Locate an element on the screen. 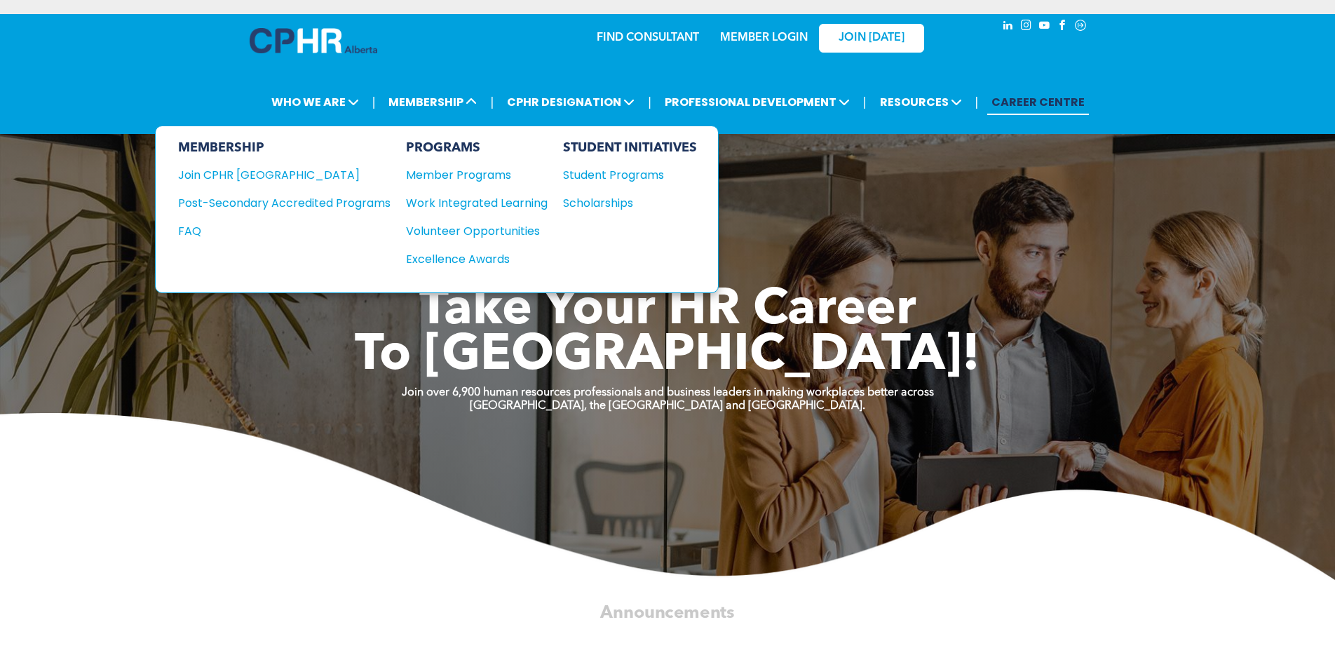  a: Excellence Awards is located at coordinates (477, 259).